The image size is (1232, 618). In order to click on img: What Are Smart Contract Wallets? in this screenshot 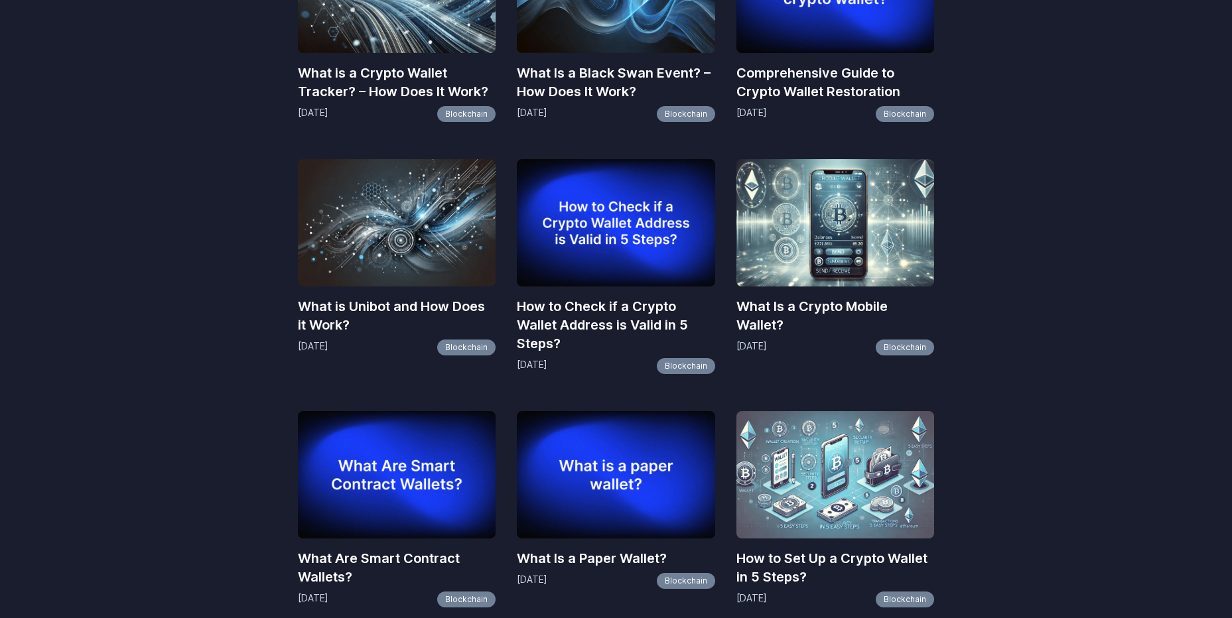, I will do `click(397, 475)`.